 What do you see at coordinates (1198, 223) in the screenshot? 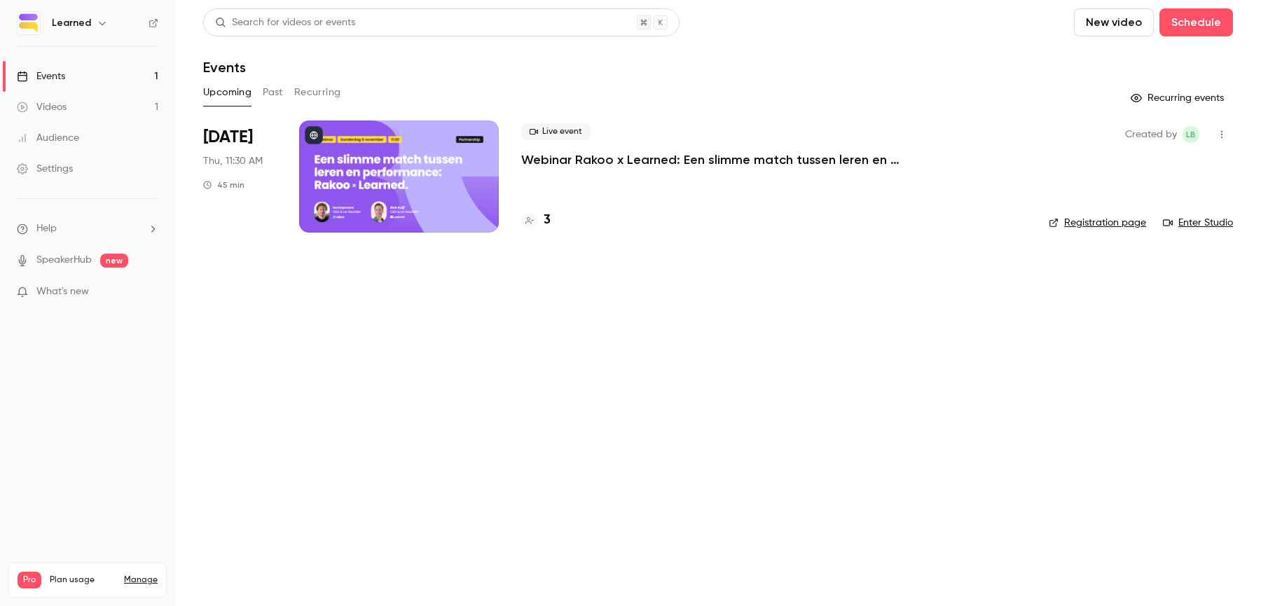
I see `a: Enter Studio` at bounding box center [1198, 223].